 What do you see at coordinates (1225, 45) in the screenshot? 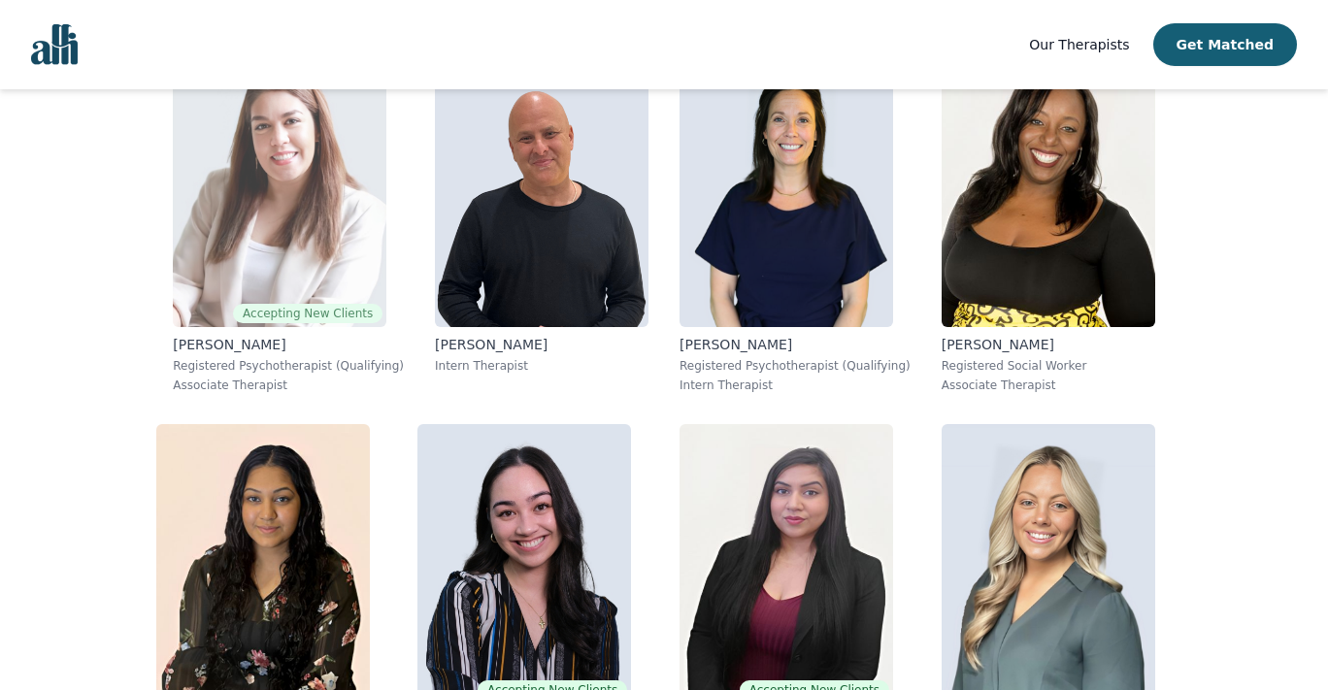
I see `button: Get Matched` at bounding box center [1225, 45].